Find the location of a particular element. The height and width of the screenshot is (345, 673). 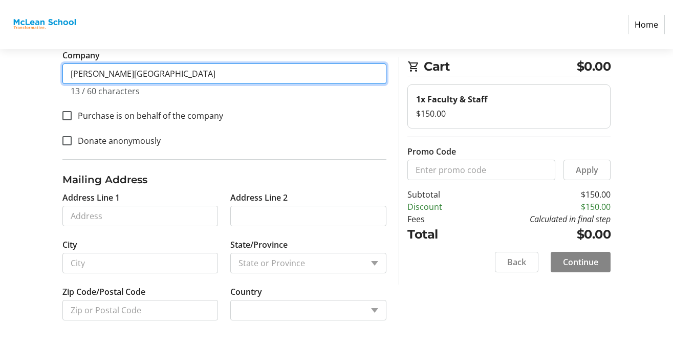

span: Apply is located at coordinates (587, 170).